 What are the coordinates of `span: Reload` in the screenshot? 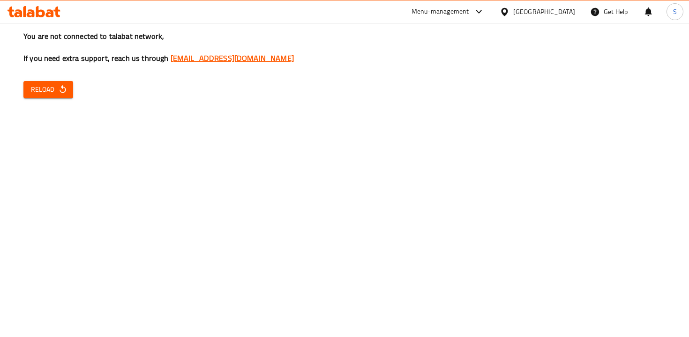 It's located at (48, 89).